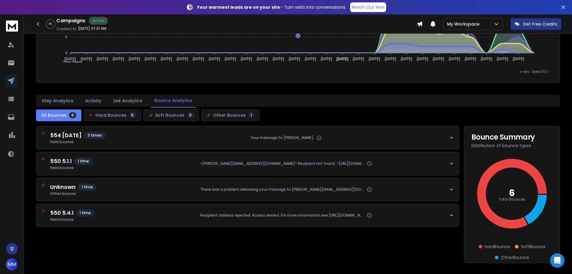 This screenshot has height=274, width=572. Describe the element at coordinates (229, 115) in the screenshot. I see `span: Other Bounces` at that location.